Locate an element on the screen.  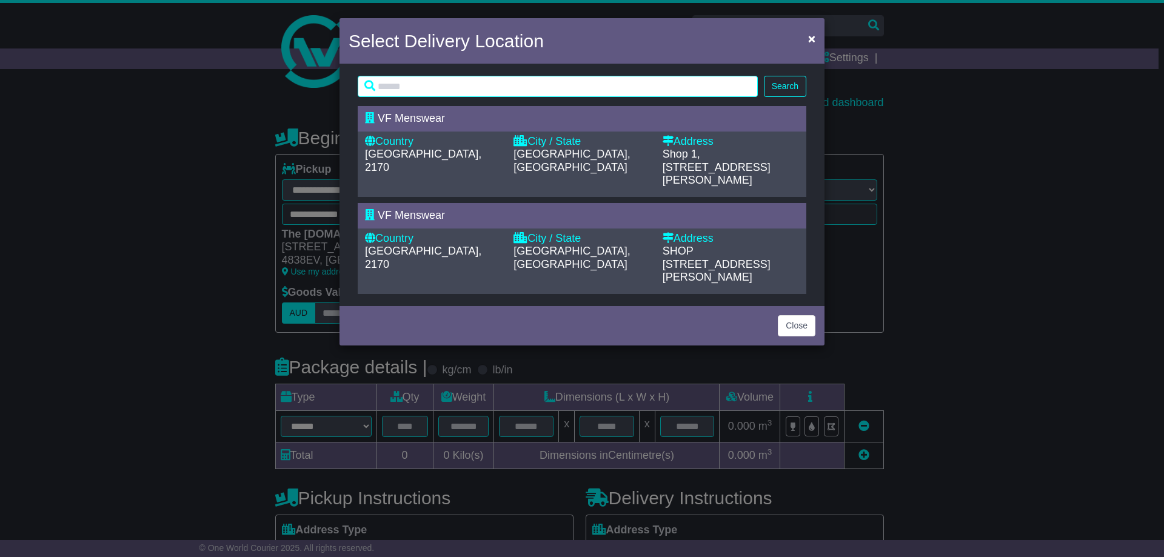
button: Search is located at coordinates (785, 86).